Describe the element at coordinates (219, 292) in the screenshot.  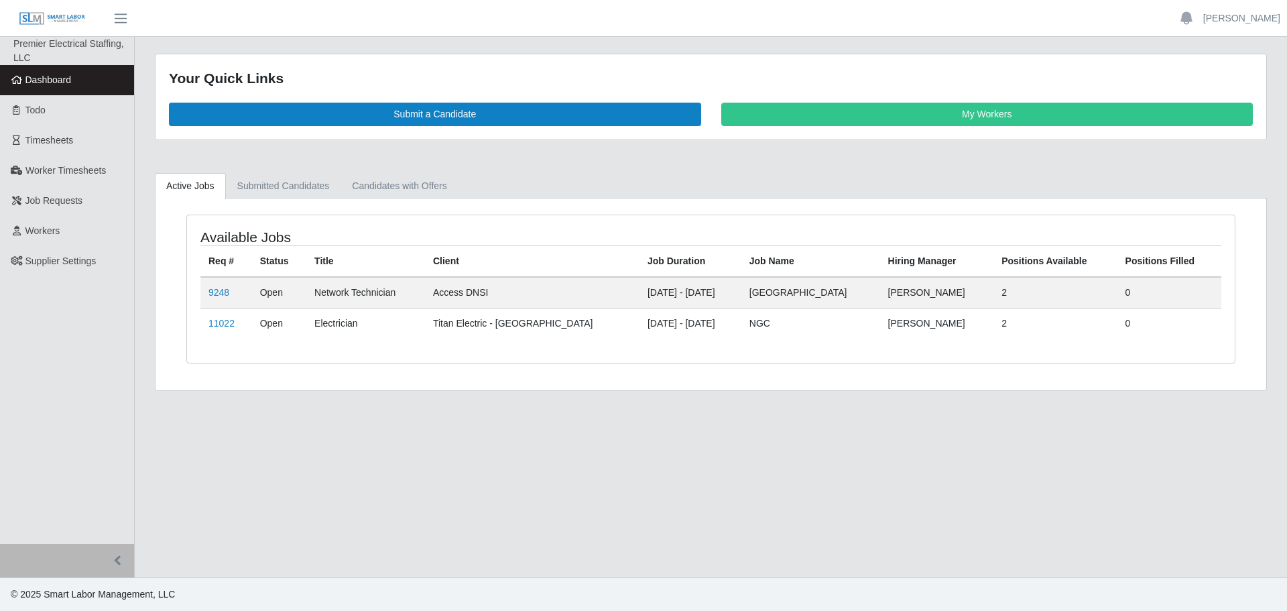
I see `a: 9248` at that location.